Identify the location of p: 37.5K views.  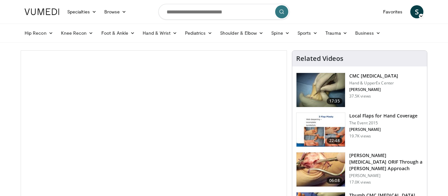
(360, 96).